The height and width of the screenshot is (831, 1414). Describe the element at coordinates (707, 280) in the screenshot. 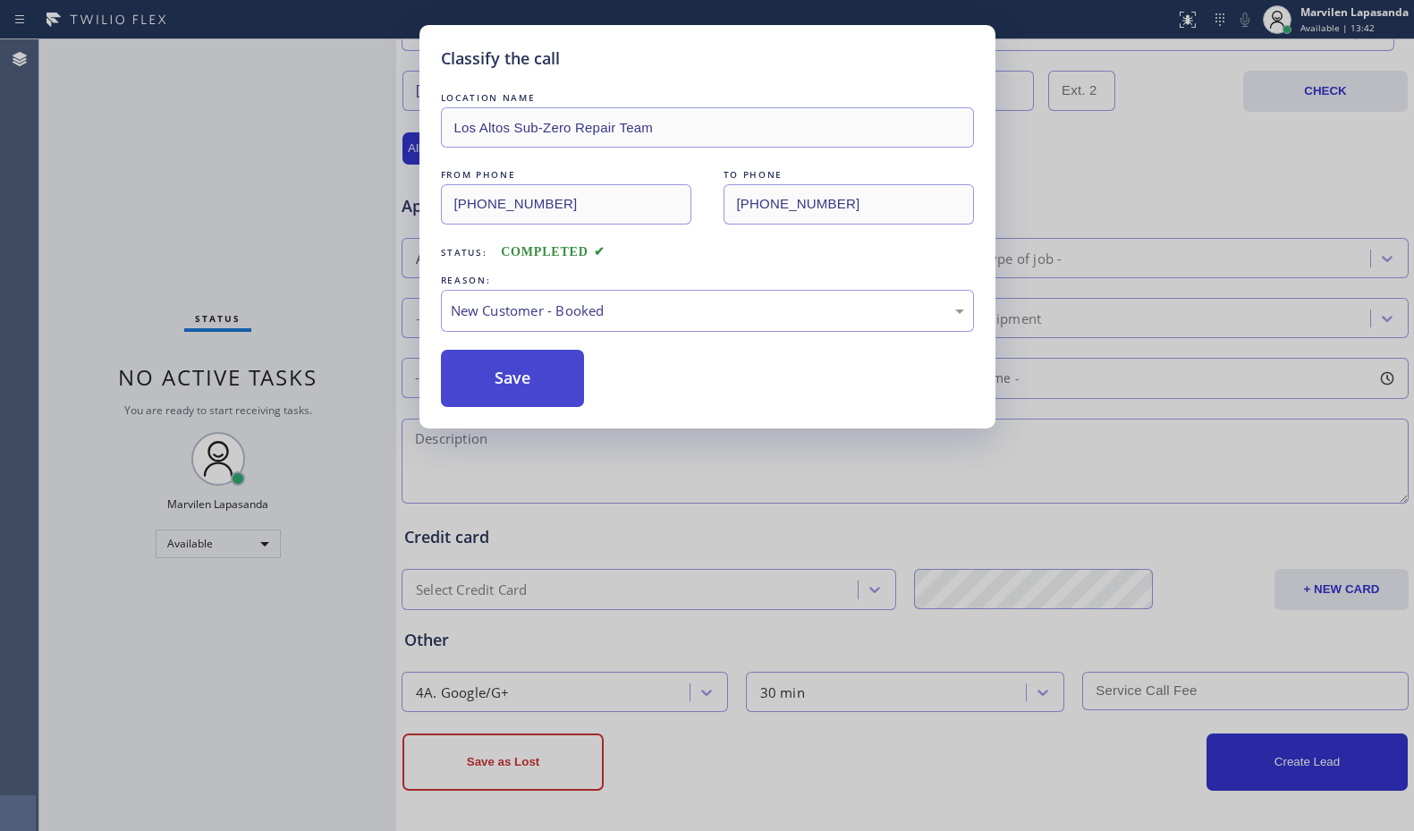

I see `div: REASON:` at that location.